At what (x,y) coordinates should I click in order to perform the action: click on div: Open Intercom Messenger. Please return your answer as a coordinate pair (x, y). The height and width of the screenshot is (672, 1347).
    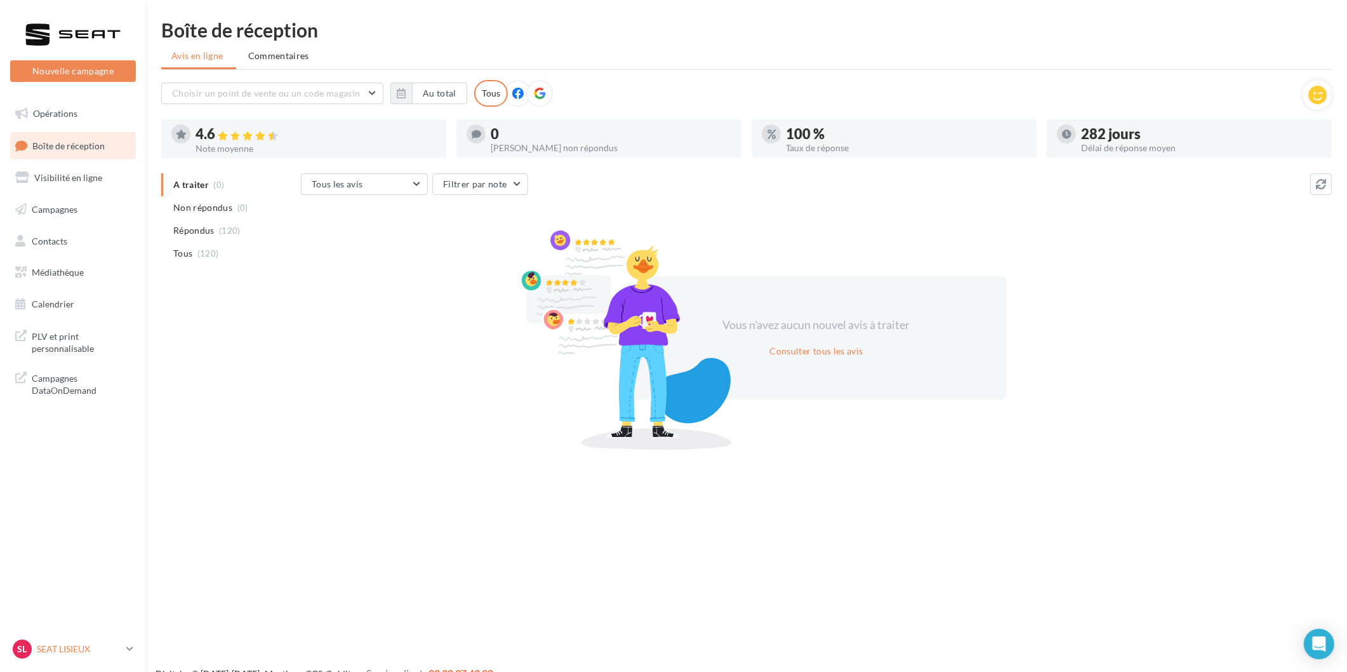
    Looking at the image, I should click on (1320, 644).